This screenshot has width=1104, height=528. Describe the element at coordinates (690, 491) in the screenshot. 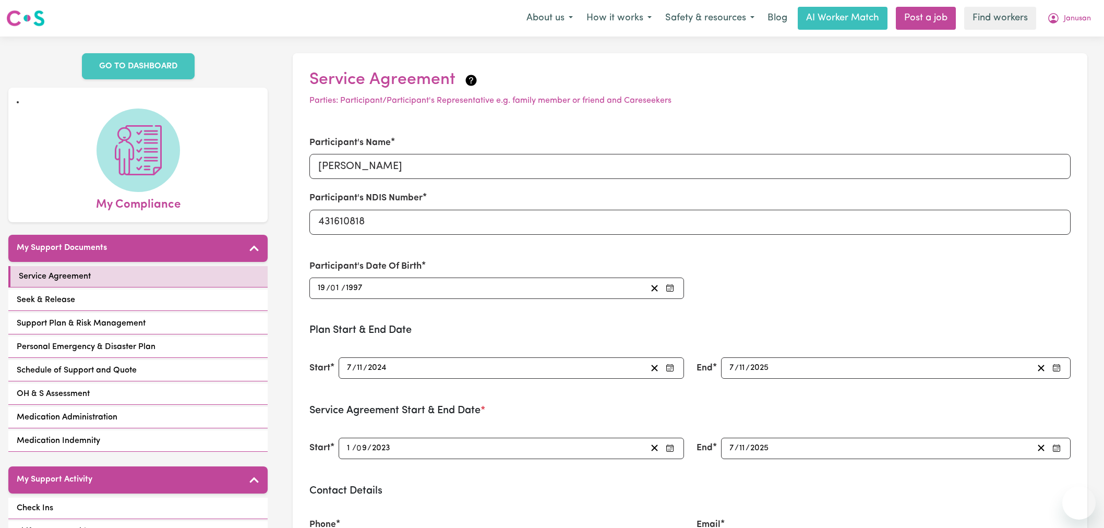

I see `h3: Contact Details` at that location.